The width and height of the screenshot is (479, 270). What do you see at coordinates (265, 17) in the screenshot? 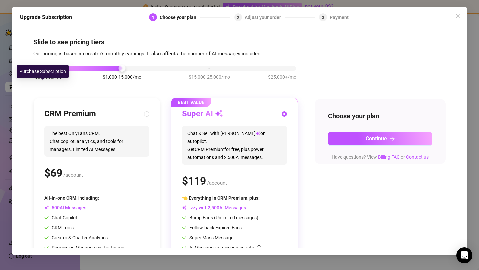
I see `div: Adjust your order` at bounding box center [265, 17].